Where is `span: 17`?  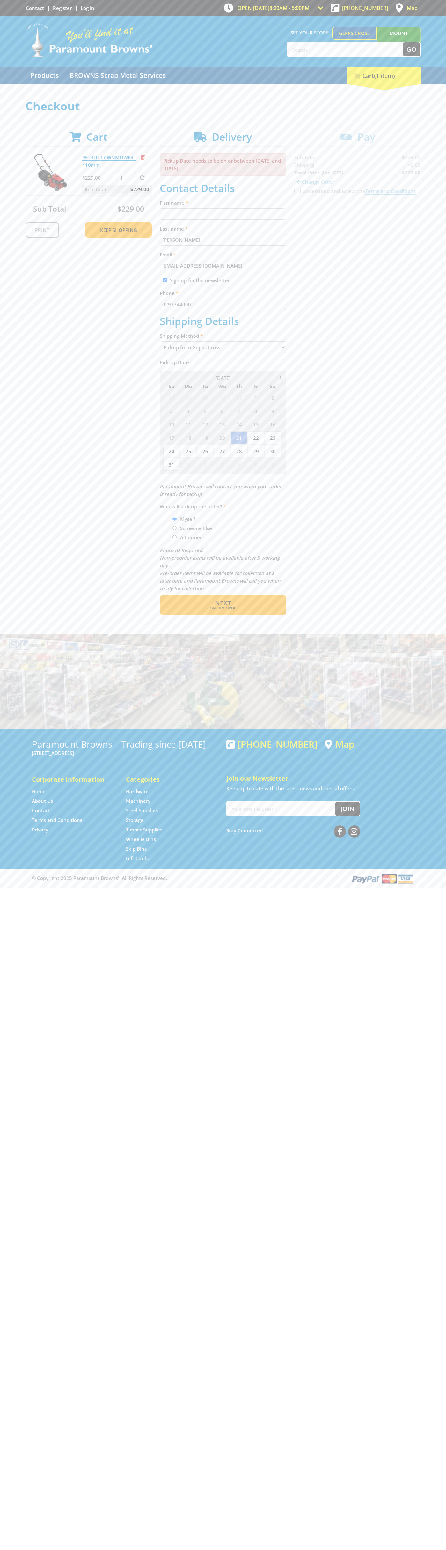 span: 17 is located at coordinates (171, 437).